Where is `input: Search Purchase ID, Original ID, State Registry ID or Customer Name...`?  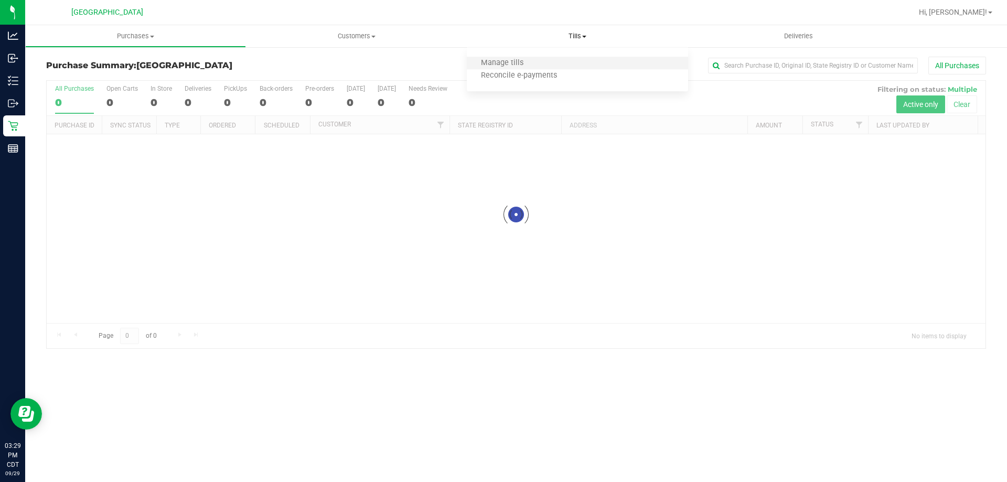
input: Search Purchase ID, Original ID, State Registry ID or Customer Name... is located at coordinates (813, 66).